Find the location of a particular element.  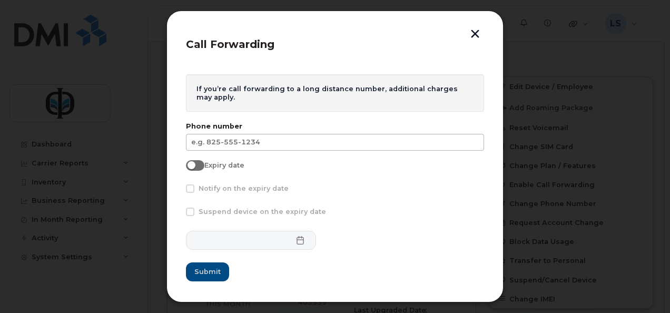

button: Submit is located at coordinates (207, 272).